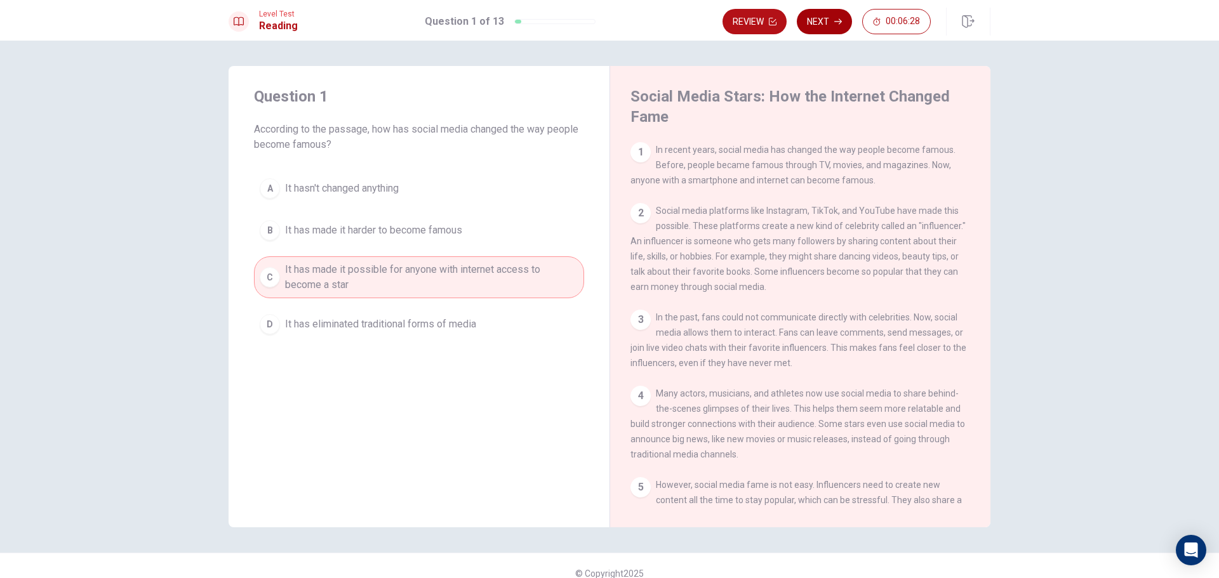 The height and width of the screenshot is (578, 1219). What do you see at coordinates (380, 324) in the screenshot?
I see `span: It has eliminated traditional forms of media` at bounding box center [380, 324].